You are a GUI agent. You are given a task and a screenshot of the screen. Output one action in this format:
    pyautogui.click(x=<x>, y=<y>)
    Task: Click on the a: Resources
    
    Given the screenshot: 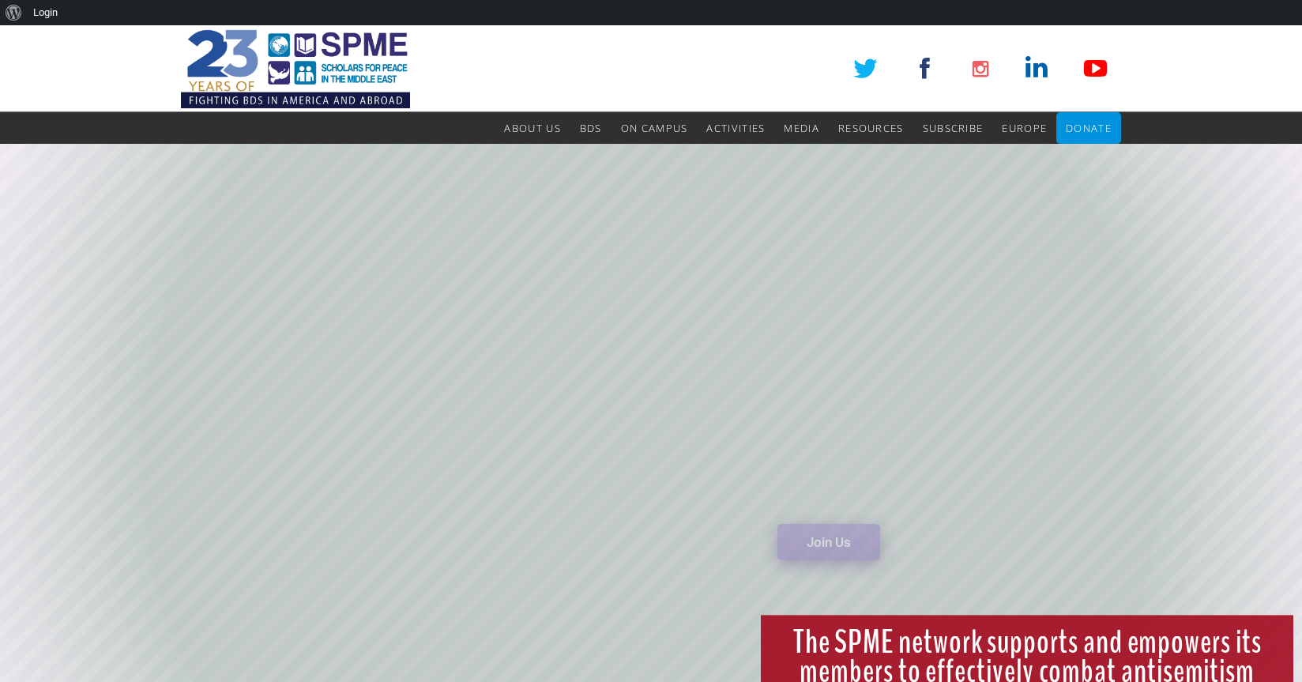 What is the action you would take?
    pyautogui.click(x=871, y=128)
    